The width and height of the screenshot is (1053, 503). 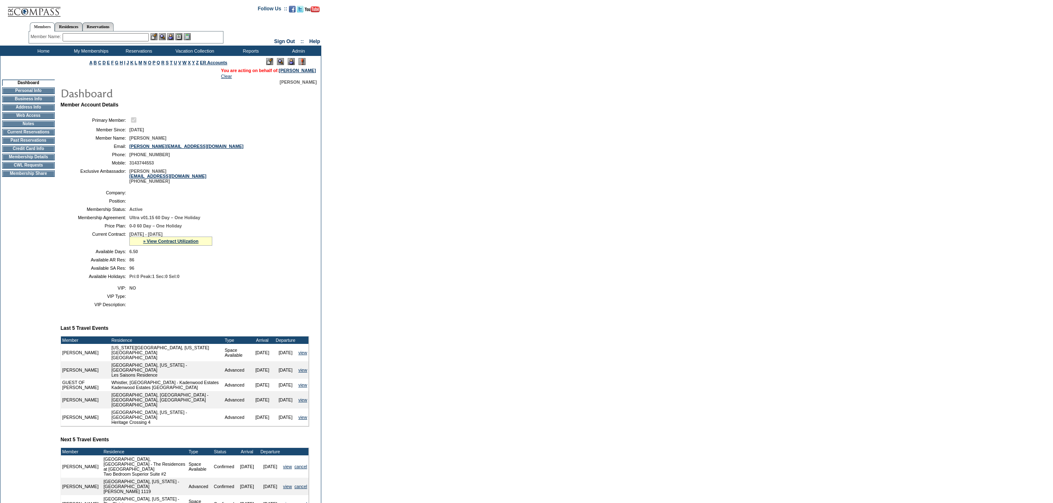 I want to click on td: Exclusive Ambassador:, so click(x=95, y=176).